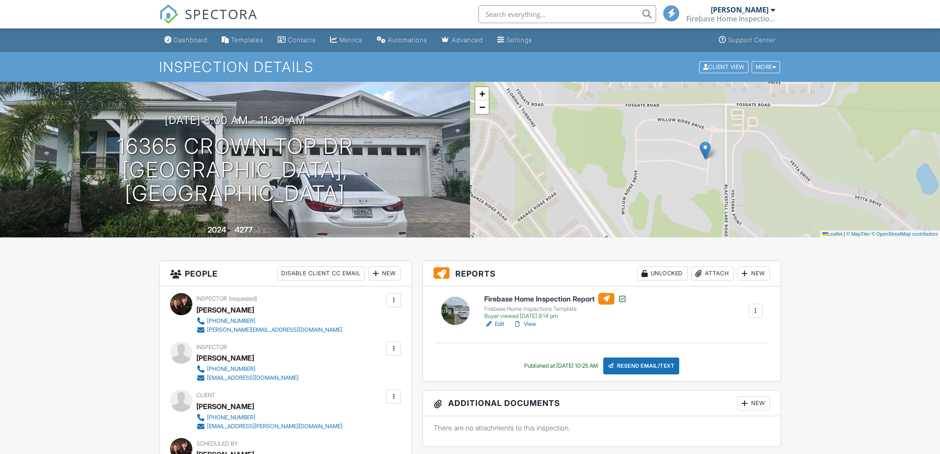 This screenshot has width=940, height=454. Describe the element at coordinates (351, 40) in the screenshot. I see `div: Metrics` at that location.